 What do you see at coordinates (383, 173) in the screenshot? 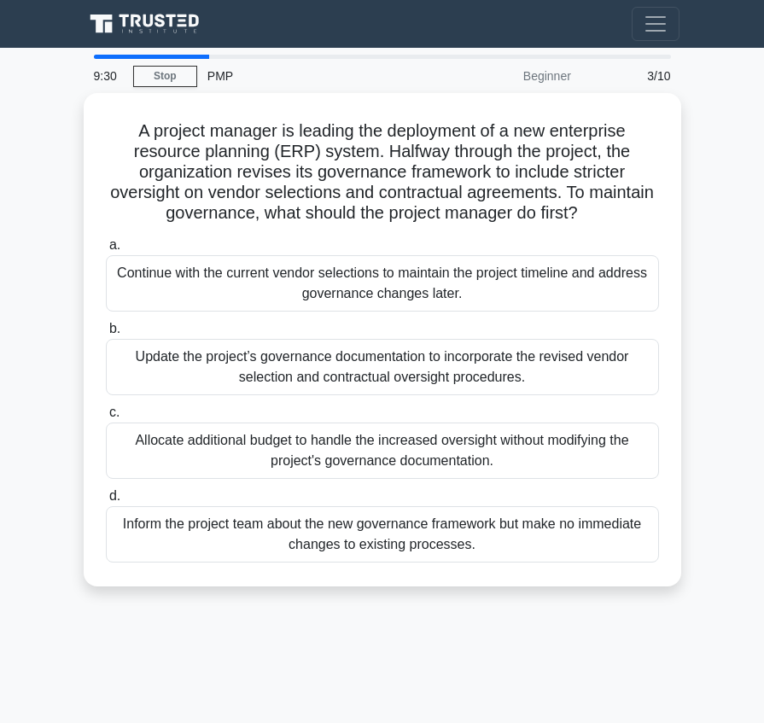
I see `h5: A project manager is leading the deployment of a new enterprise resource planning (ERP) system. H...` at bounding box center [383, 173].